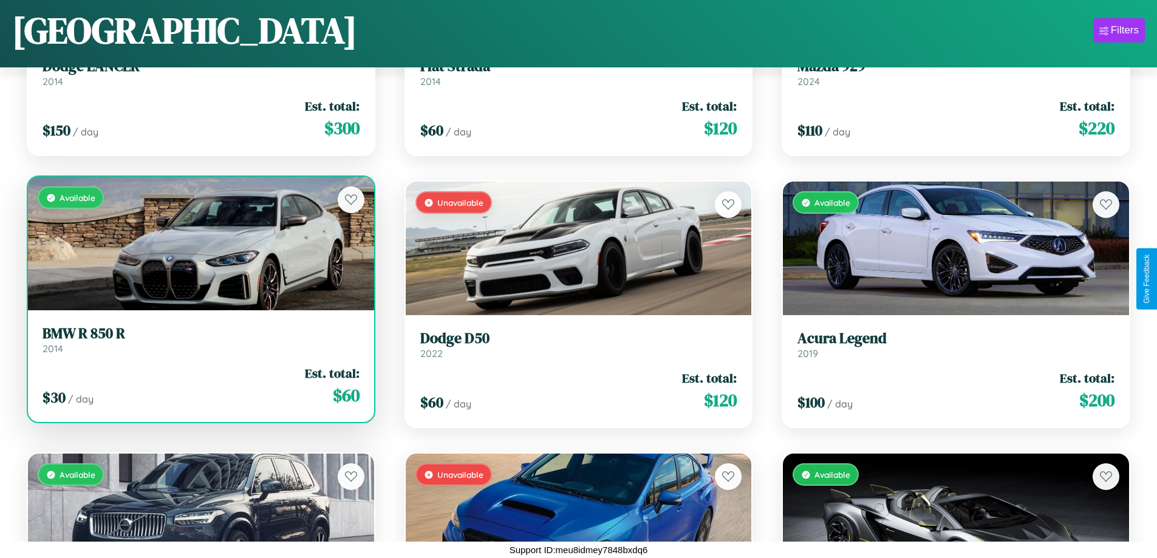 The height and width of the screenshot is (558, 1157). Describe the element at coordinates (956, 72) in the screenshot. I see `a: Mazda 9292024` at that location.